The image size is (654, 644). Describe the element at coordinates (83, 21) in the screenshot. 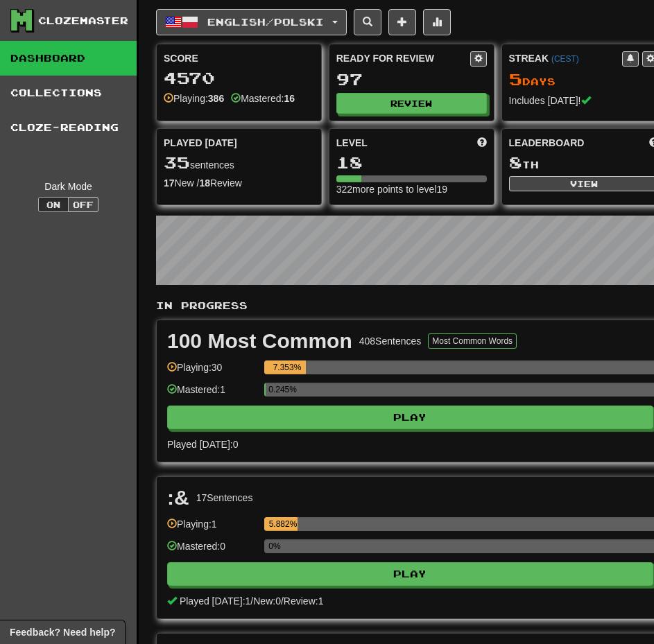

I see `div: Clozemaster` at that location.